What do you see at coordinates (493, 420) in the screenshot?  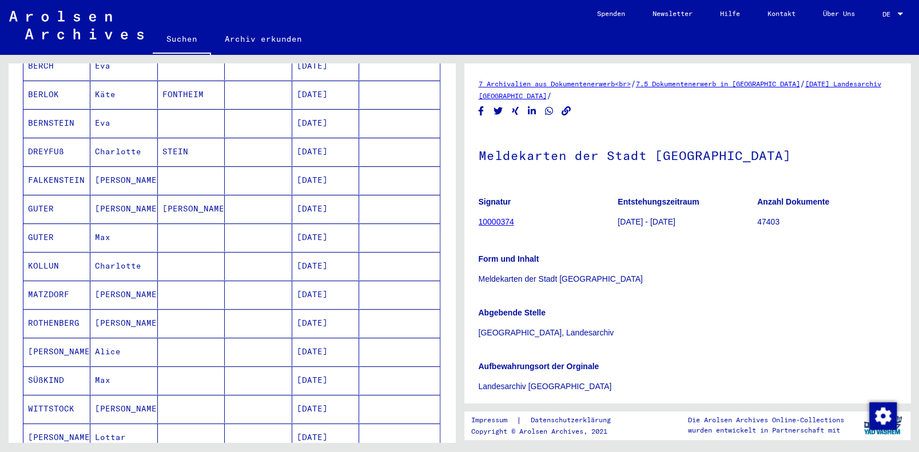 I see `a: Impressum` at bounding box center [493, 420].